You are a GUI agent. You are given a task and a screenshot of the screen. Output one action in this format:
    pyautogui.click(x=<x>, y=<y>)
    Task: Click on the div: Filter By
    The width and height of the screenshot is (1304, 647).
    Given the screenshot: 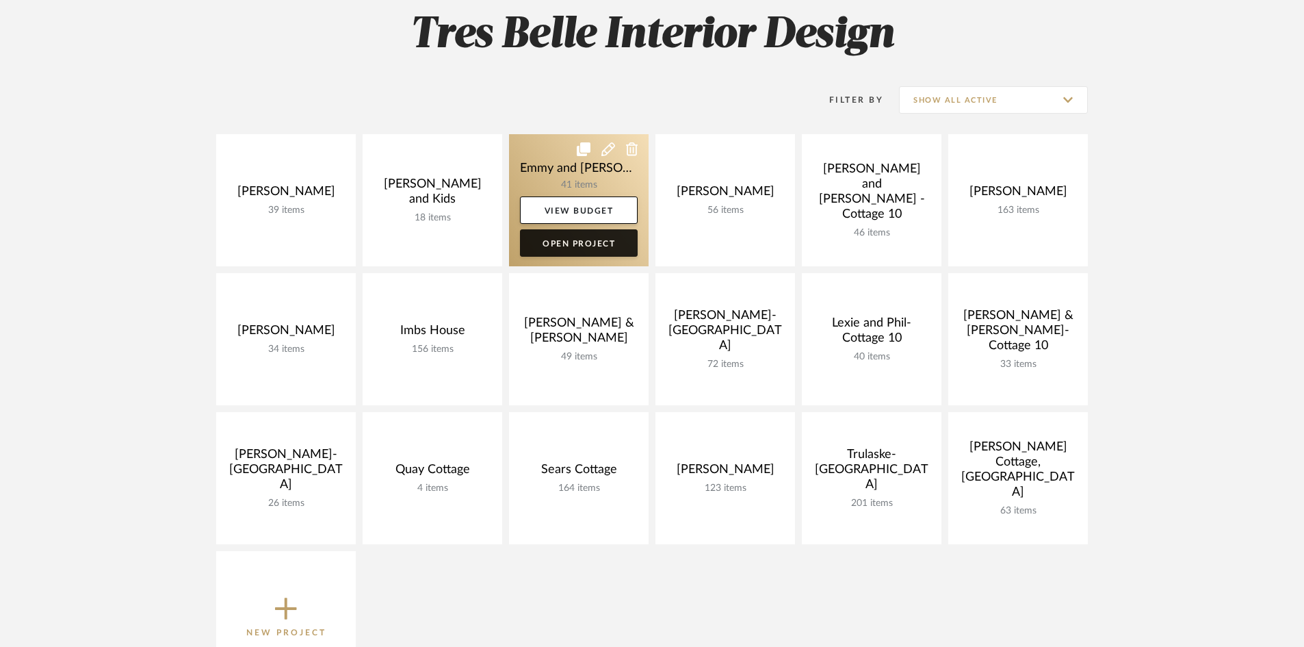 What is the action you would take?
    pyautogui.click(x=847, y=100)
    